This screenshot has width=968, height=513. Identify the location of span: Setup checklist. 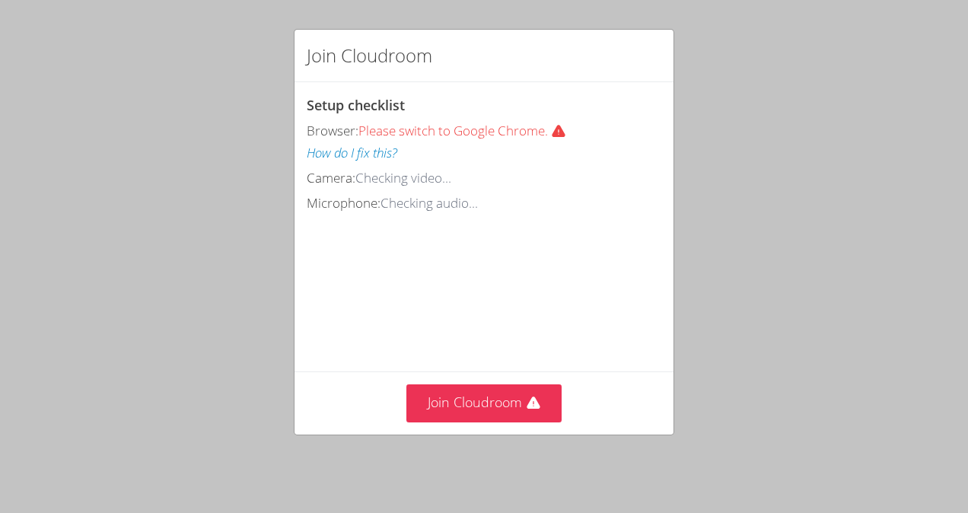
(355, 105).